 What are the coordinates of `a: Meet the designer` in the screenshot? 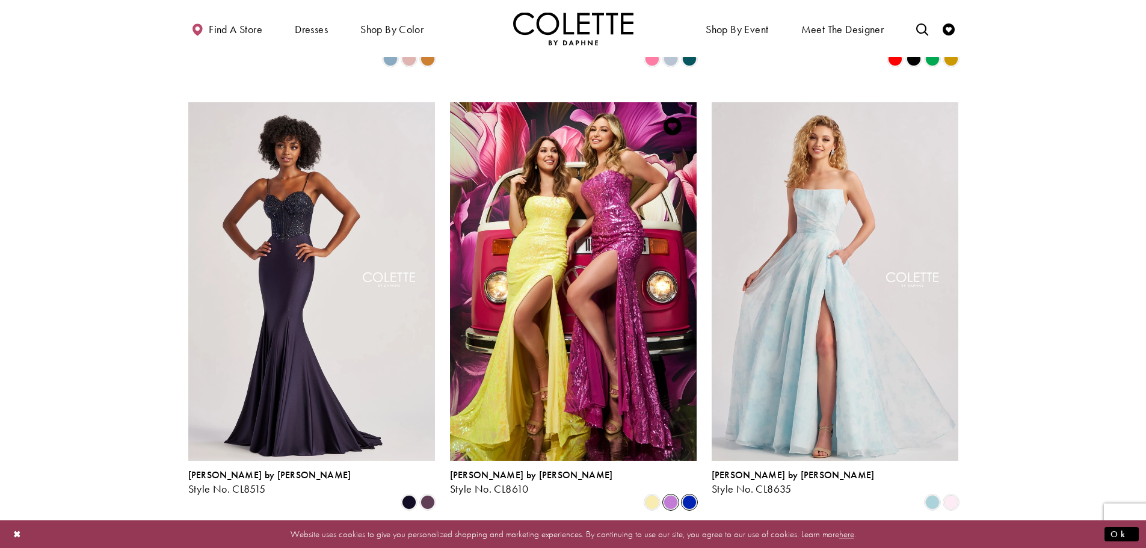 It's located at (843, 28).